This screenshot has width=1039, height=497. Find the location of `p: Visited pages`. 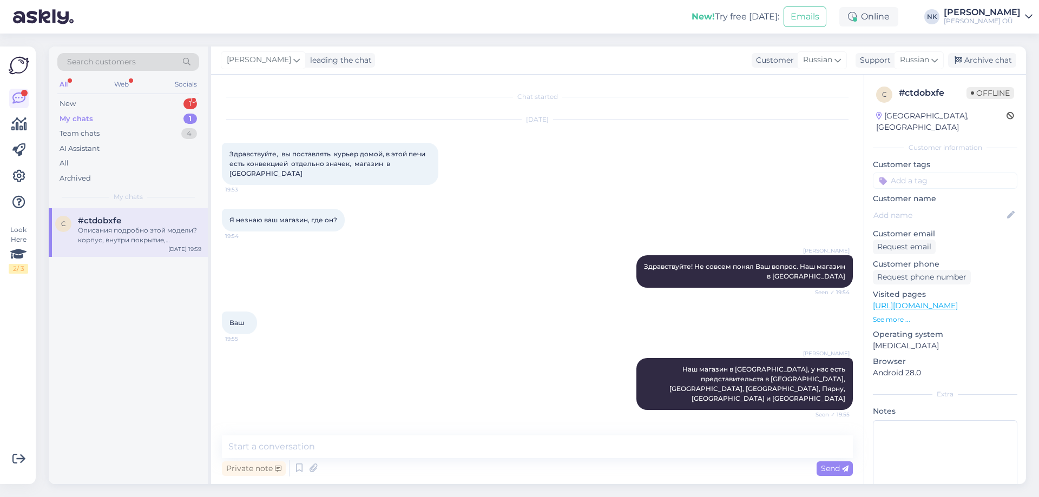

p: Visited pages is located at coordinates (945, 294).